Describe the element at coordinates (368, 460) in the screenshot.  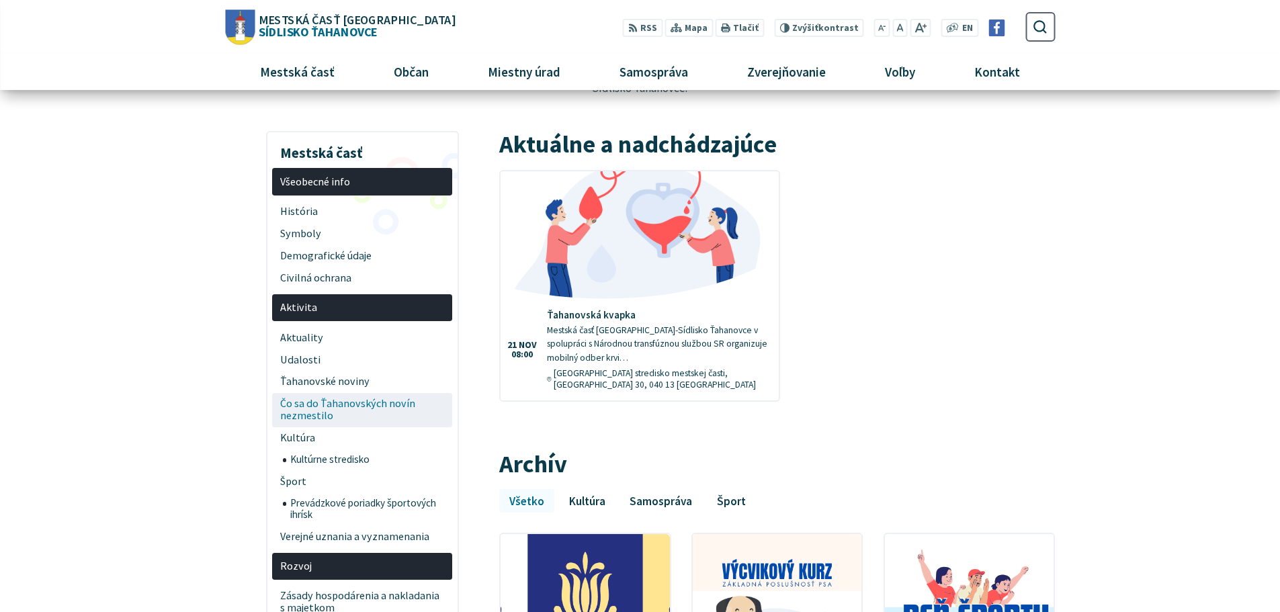
I see `a: Kultúrne stredisko` at that location.